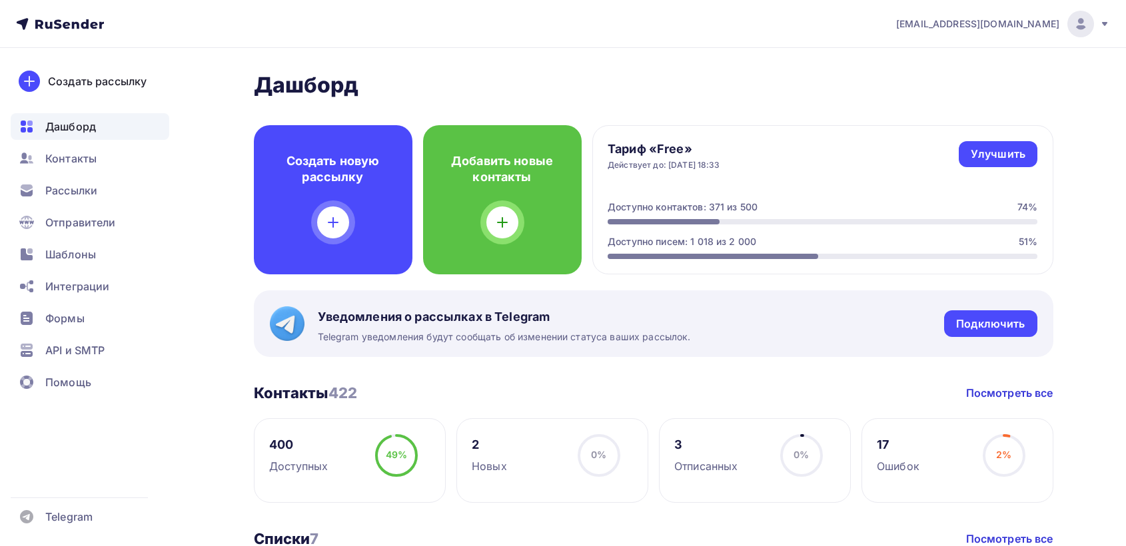  Describe the element at coordinates (65, 318) in the screenshot. I see `span: Формы` at that location.